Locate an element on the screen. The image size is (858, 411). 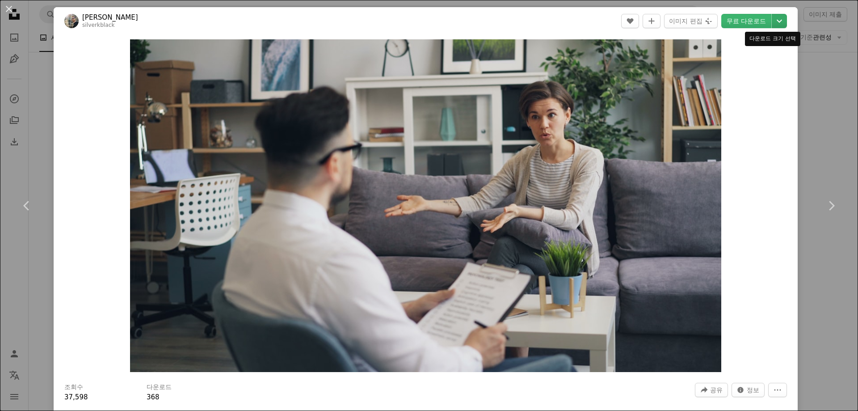
a: Vitaly Gariev의 프로필로 이동 is located at coordinates (72, 21).